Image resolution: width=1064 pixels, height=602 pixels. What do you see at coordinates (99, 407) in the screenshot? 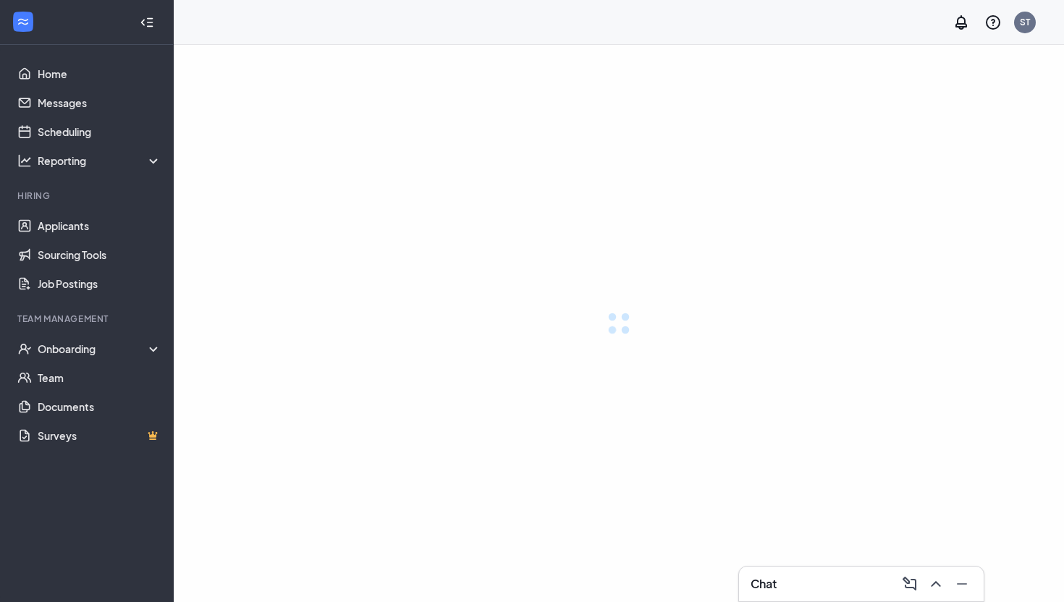
I see `a: Documents` at bounding box center [99, 407].